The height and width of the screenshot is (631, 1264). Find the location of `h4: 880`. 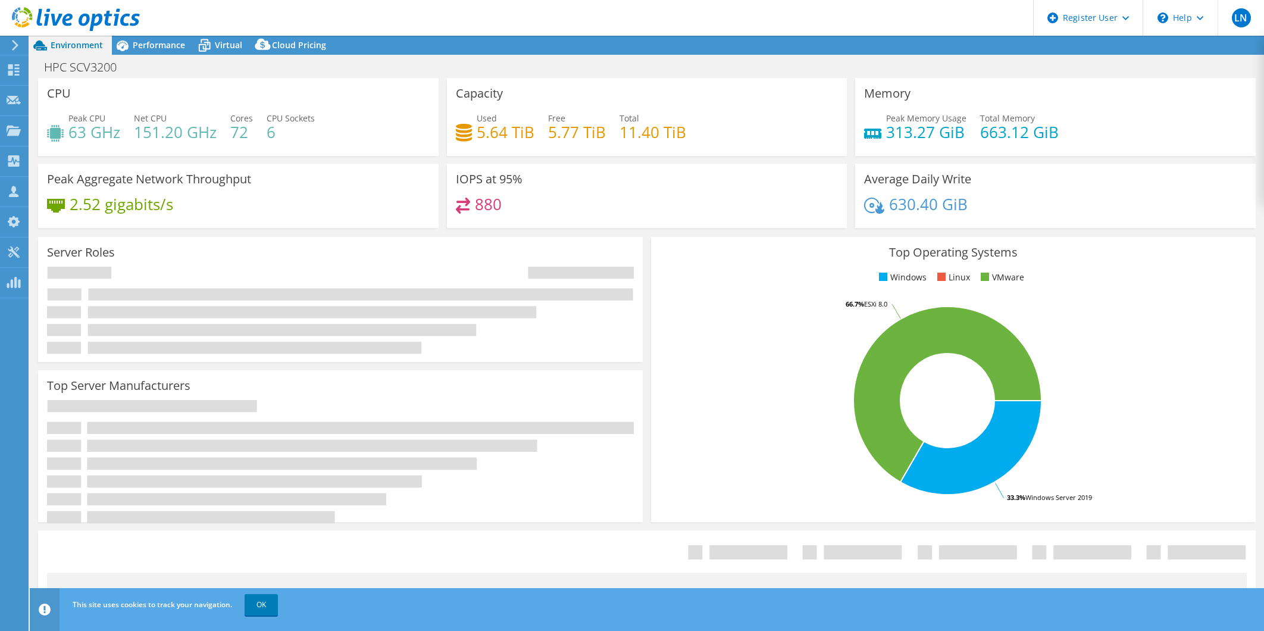

h4: 880 is located at coordinates (488, 204).